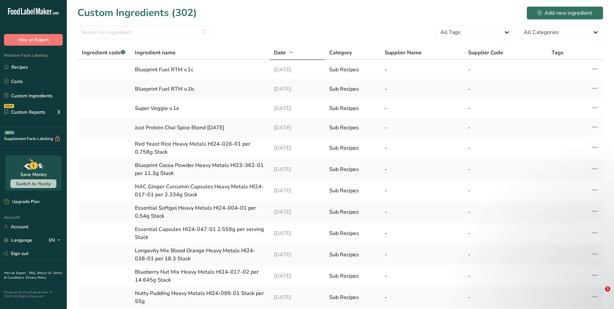  I want to click on div: Upgrade Plan, so click(22, 202).